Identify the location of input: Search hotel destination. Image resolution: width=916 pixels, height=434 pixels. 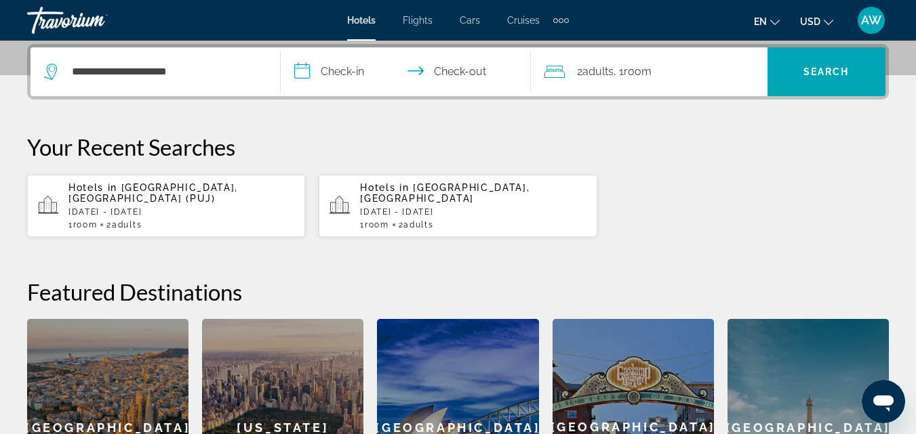
(165, 72).